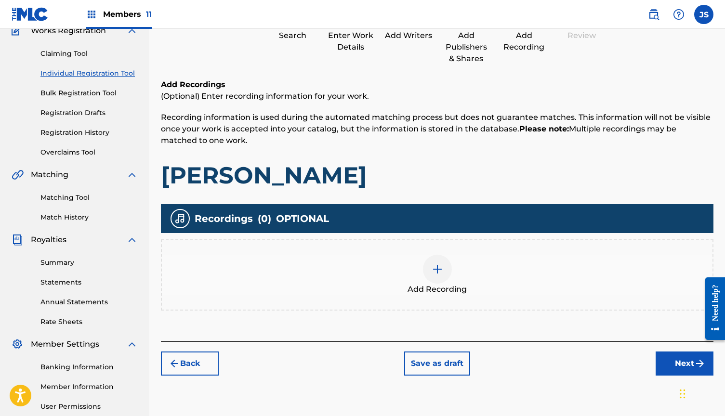 The height and width of the screenshot is (416, 725). Describe the element at coordinates (685, 364) in the screenshot. I see `button: Next` at that location.